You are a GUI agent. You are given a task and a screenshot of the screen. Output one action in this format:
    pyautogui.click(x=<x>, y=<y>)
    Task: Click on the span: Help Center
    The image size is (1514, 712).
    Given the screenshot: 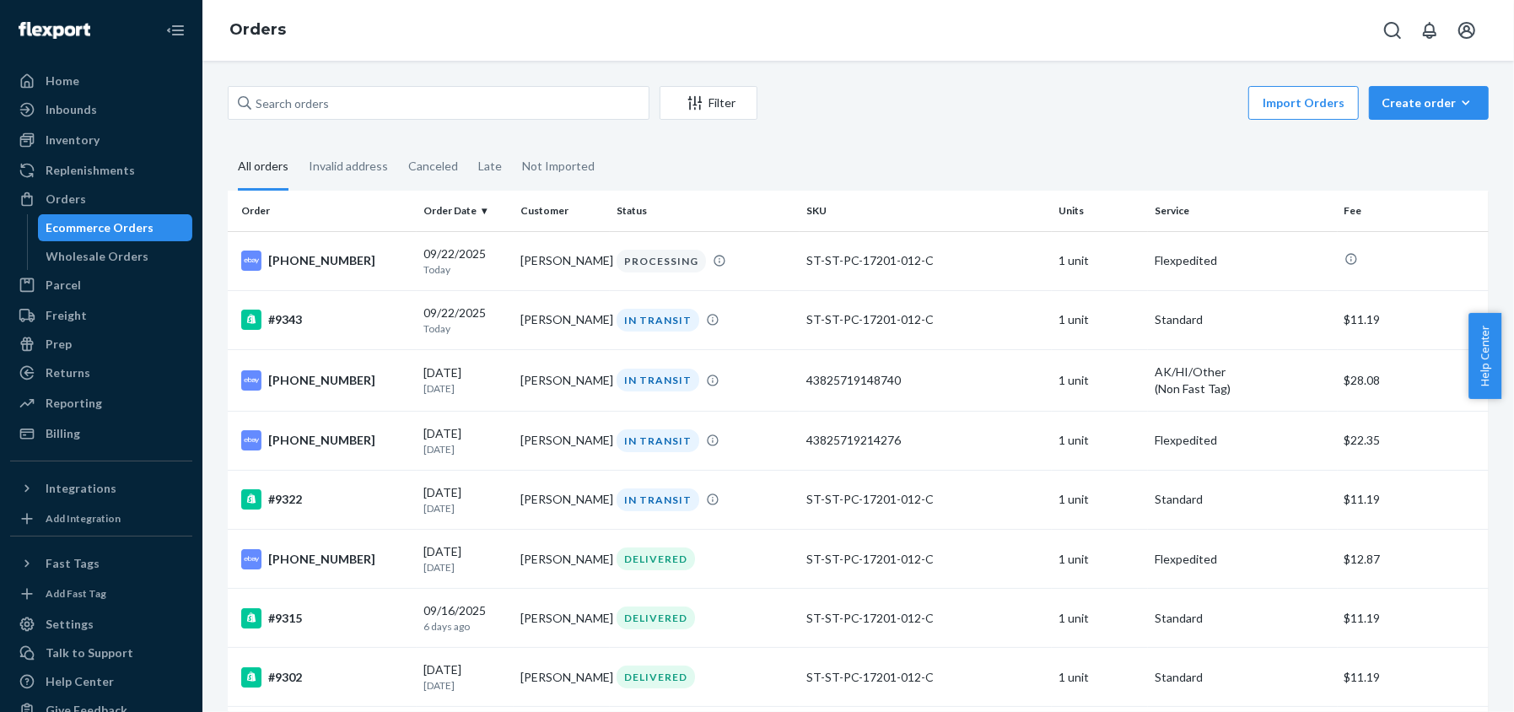 What is the action you would take?
    pyautogui.click(x=1484, y=356)
    